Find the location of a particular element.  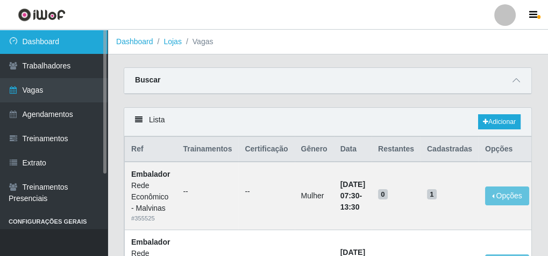

a: Lojas is located at coordinates (172, 41).